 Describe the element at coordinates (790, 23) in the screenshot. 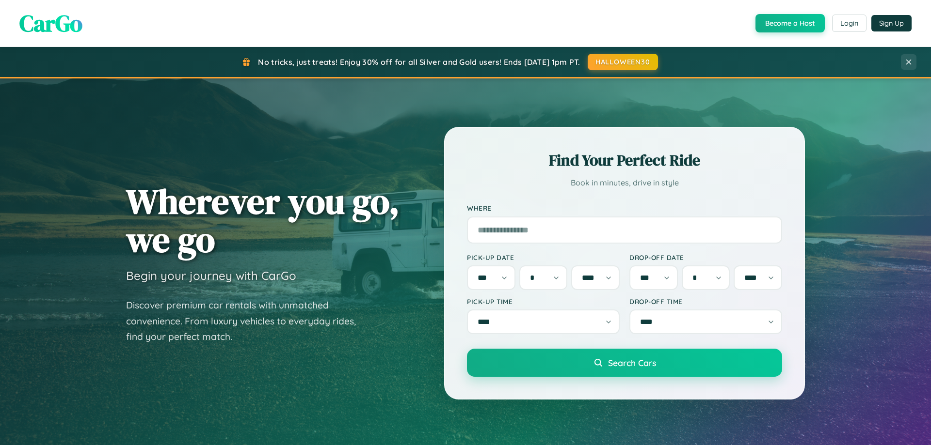

I see `button: Become a Host` at that location.